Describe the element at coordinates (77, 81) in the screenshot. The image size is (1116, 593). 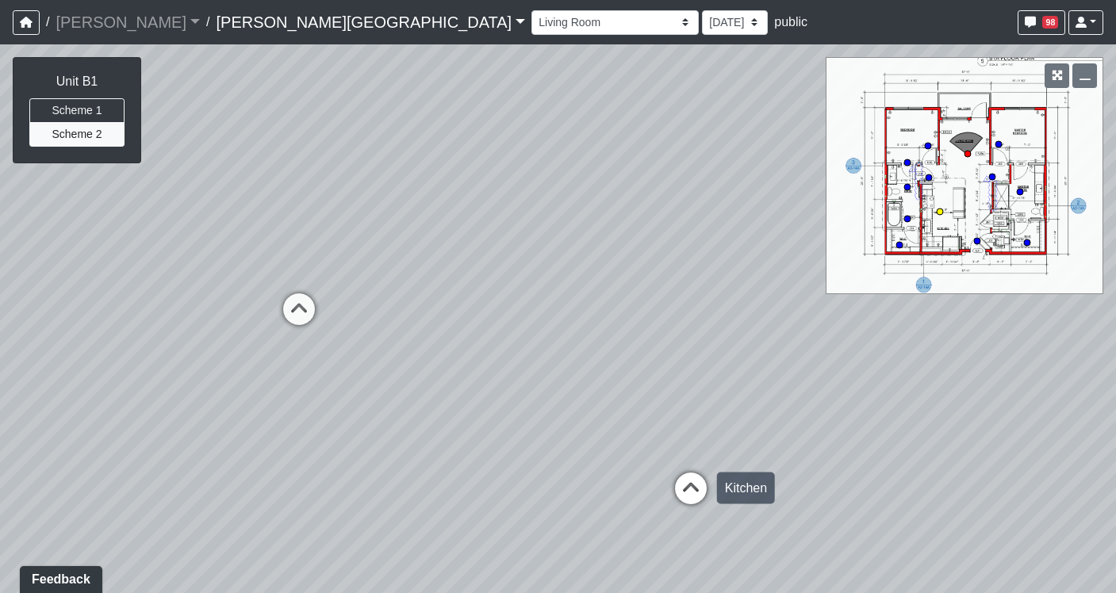
I see `h6: Unit B1` at that location.